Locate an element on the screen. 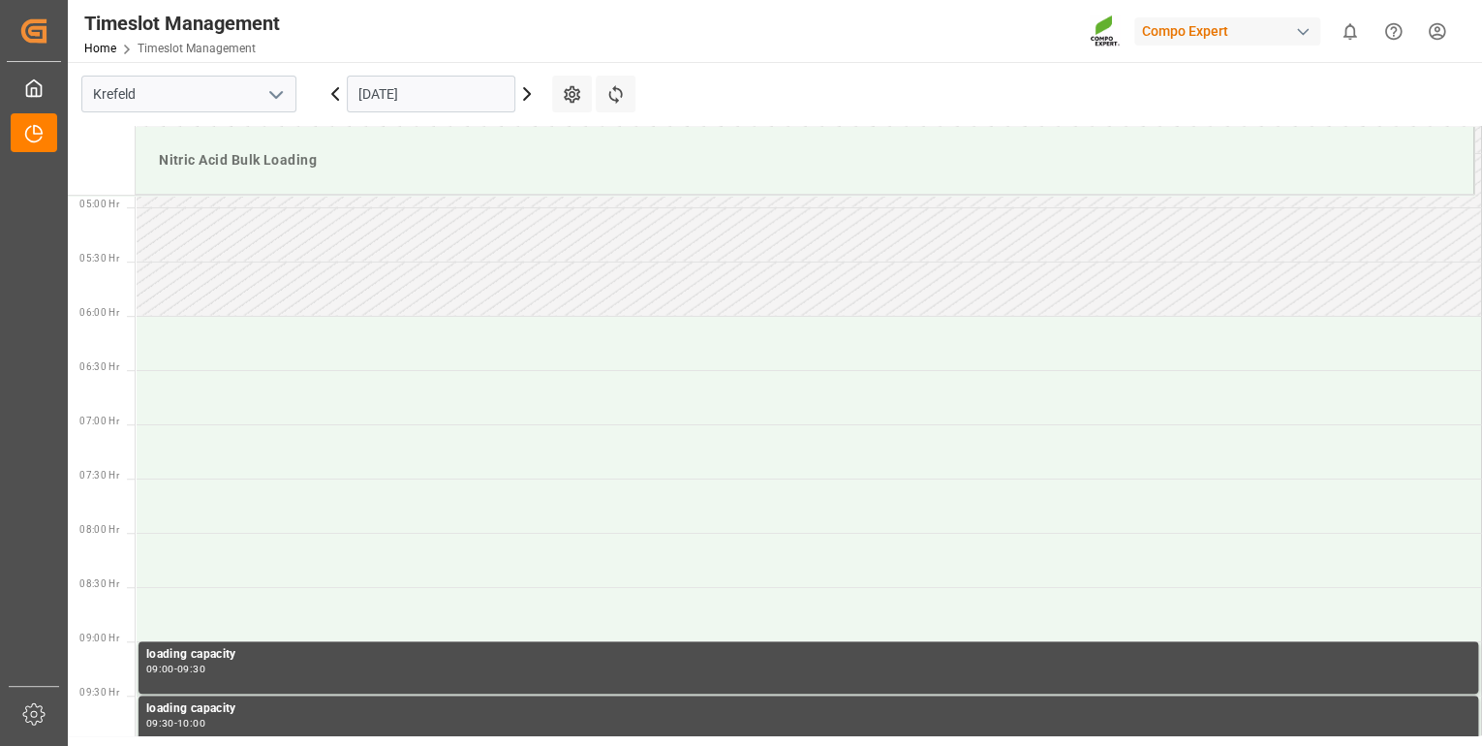 This screenshot has height=746, width=1482. span: 09:30 Hr is located at coordinates (99, 692).